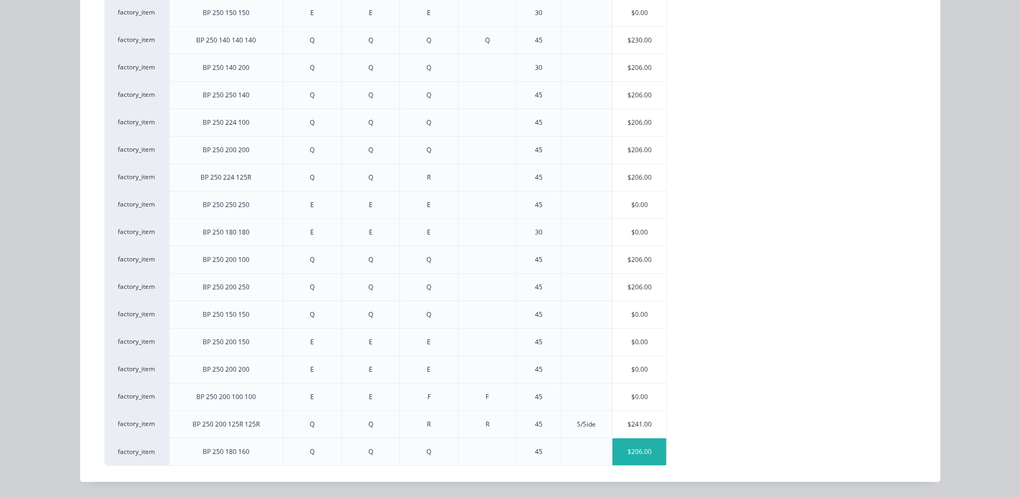  What do you see at coordinates (226, 123) in the screenshot?
I see `div: BP 250 224 100` at bounding box center [226, 123].